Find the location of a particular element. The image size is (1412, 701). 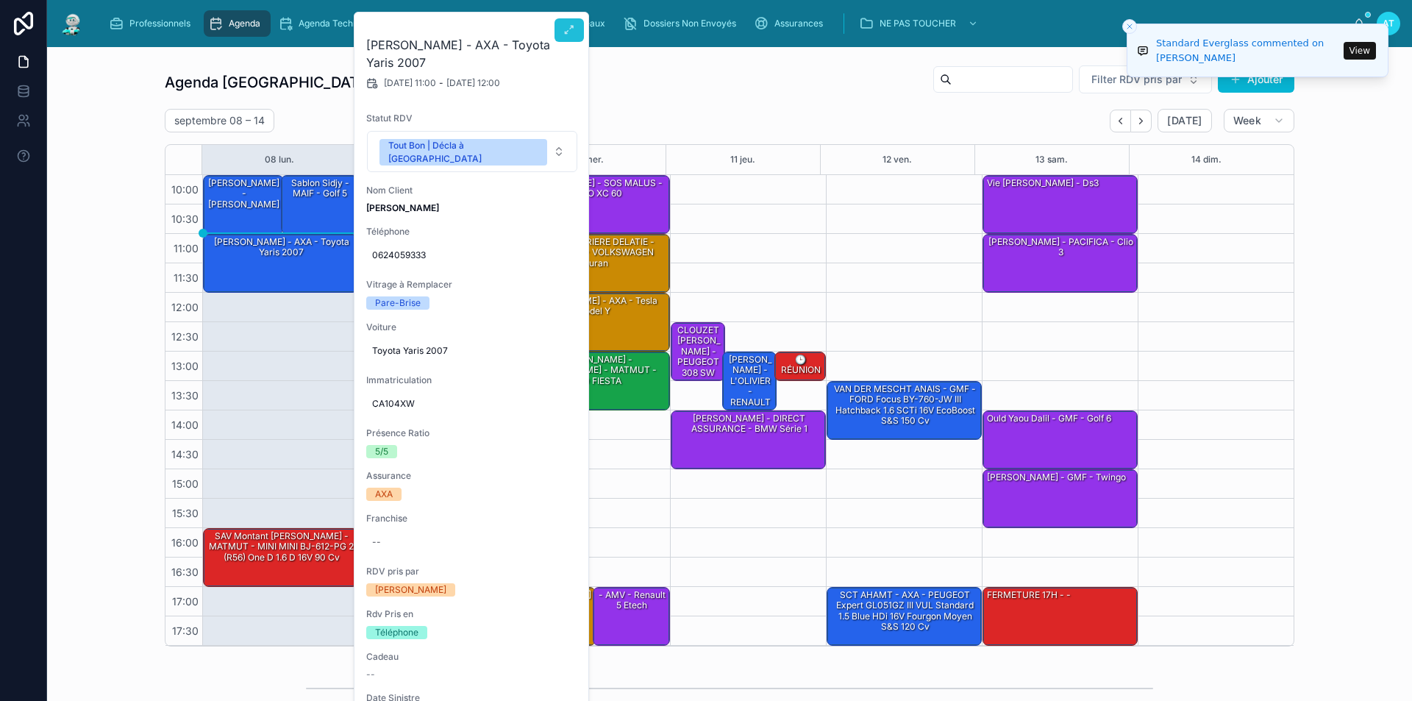

div: 12 ven. is located at coordinates (897, 160).